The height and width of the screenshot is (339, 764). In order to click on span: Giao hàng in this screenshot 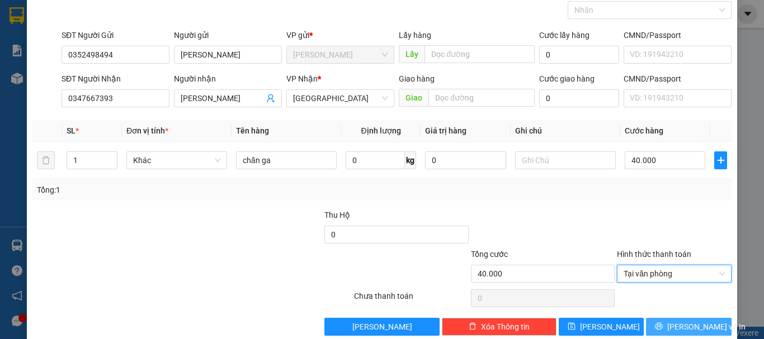, I will do `click(417, 79)`.